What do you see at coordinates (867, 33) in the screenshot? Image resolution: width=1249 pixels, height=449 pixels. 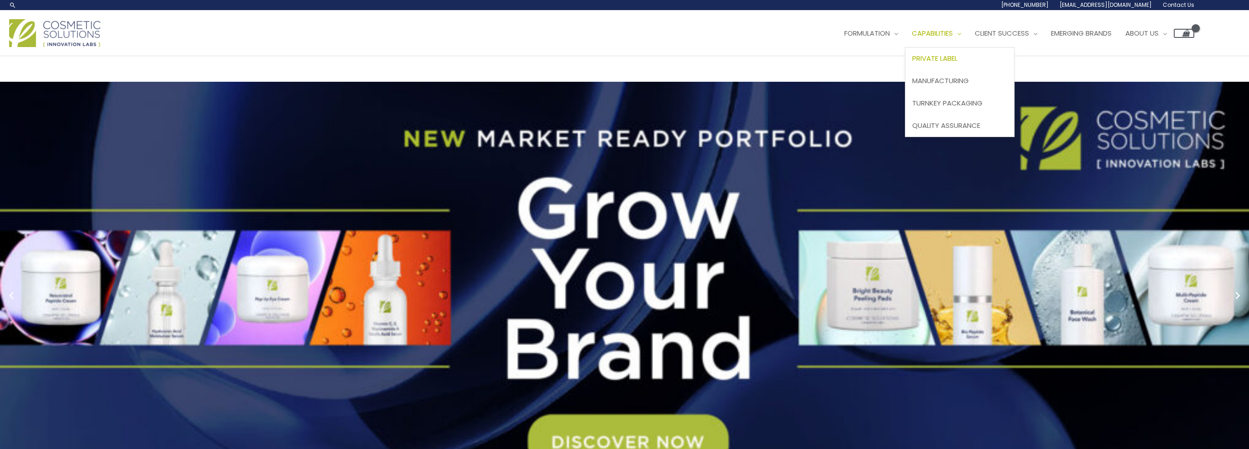 I see `span: Formulation` at bounding box center [867, 33].